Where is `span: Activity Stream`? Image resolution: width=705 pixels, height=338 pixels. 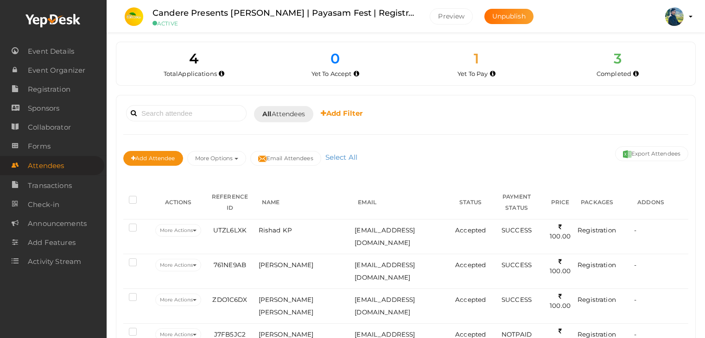 span: Activity Stream is located at coordinates (54, 262).